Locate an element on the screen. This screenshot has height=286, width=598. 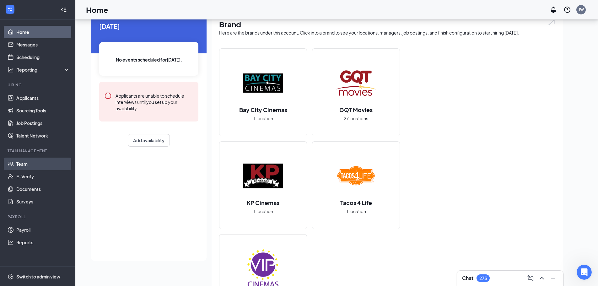
svg: WorkstreamLogo is located at coordinates (10, 9).